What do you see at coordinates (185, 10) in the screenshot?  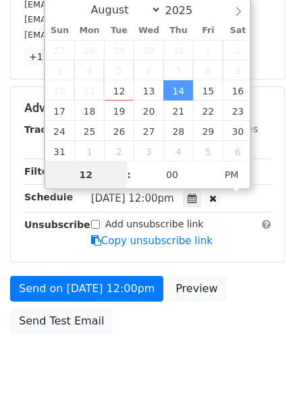 I see `input: Year` at bounding box center [185, 10].